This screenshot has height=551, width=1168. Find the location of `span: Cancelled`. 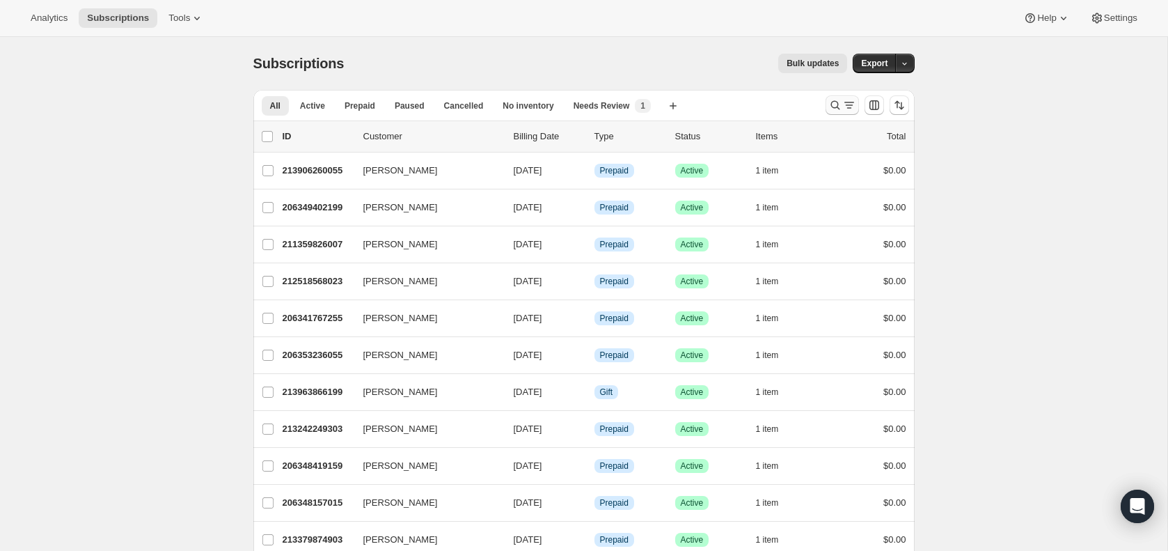

span: Cancelled is located at coordinates (464, 106).